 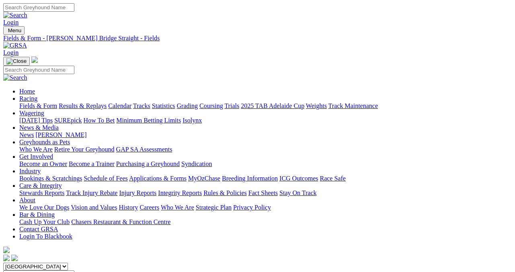 What do you see at coordinates (164, 105) in the screenshot?
I see `a: Statistics` at bounding box center [164, 105].